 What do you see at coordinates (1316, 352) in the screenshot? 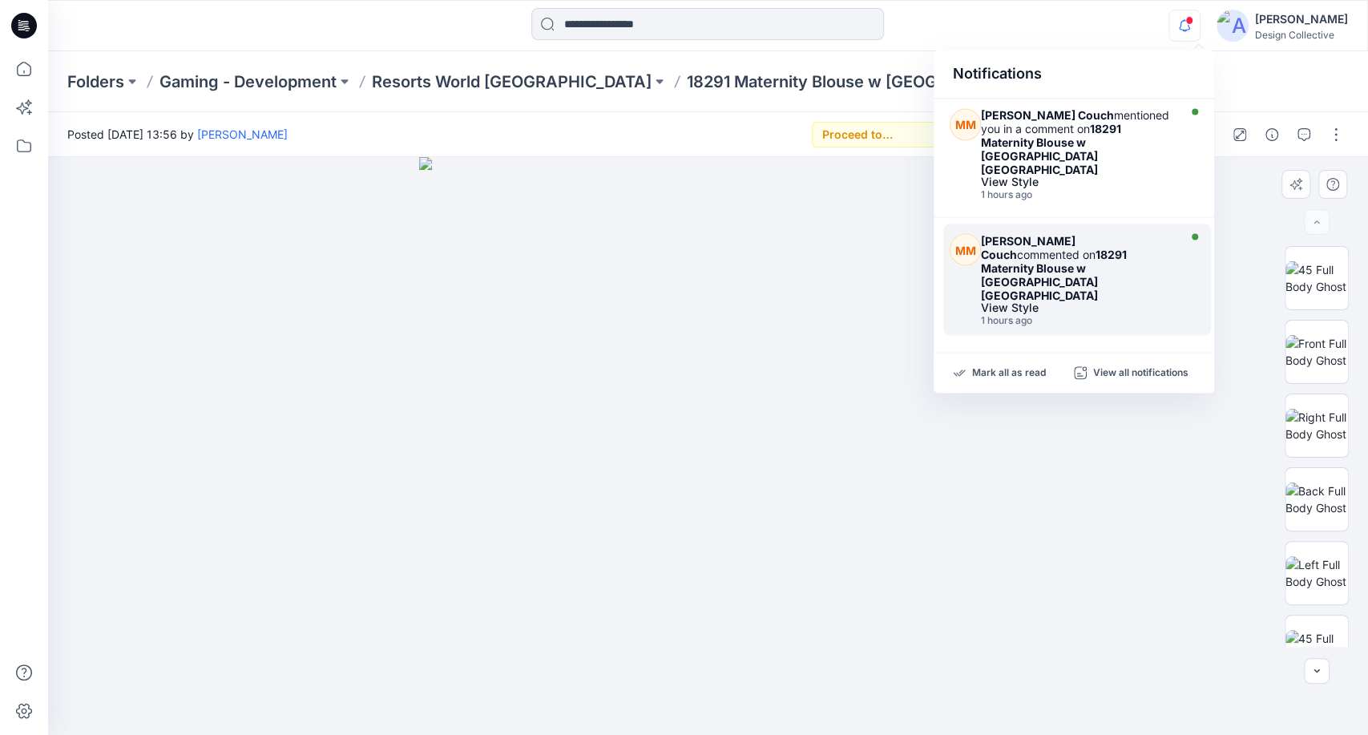
I see `img: Front Full Body Ghost` at bounding box center [1316, 352].